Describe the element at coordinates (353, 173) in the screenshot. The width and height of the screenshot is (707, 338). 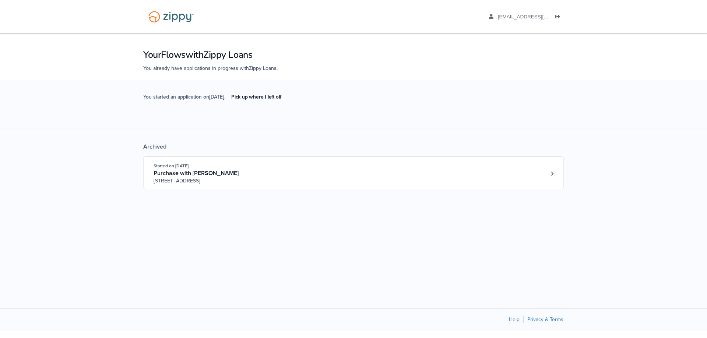
I see `a: Open loan 3492293` at that location.